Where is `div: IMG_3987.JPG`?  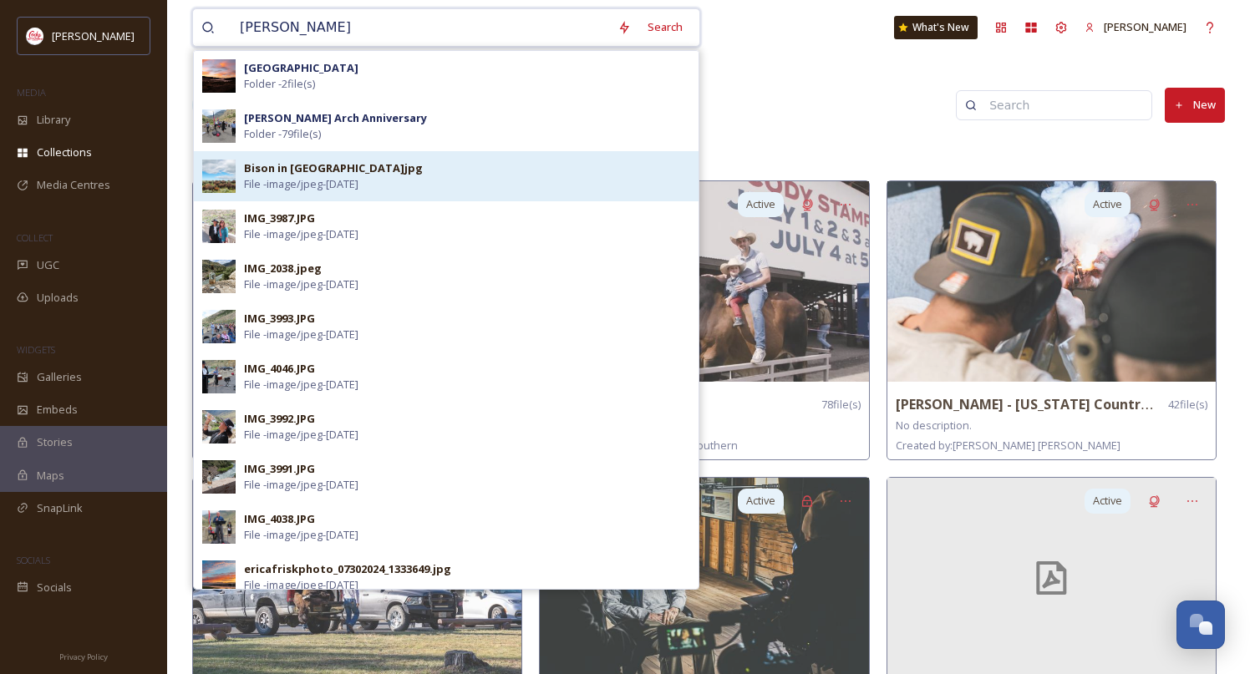 div: IMG_3987.JPG is located at coordinates (279, 218).